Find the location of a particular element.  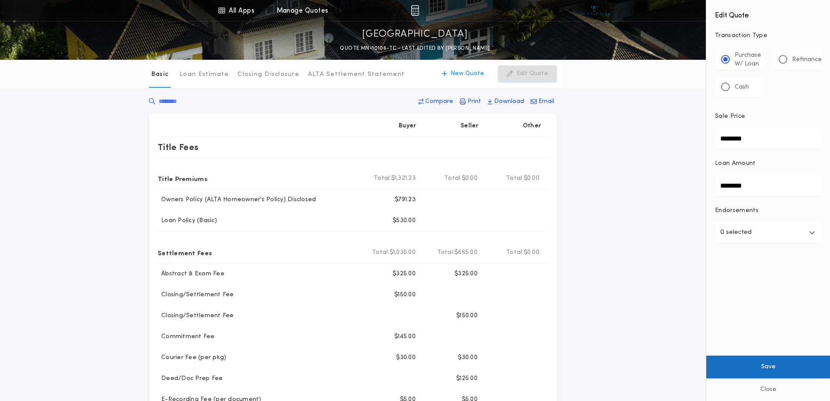

p: Seller is located at coordinates (470, 126).